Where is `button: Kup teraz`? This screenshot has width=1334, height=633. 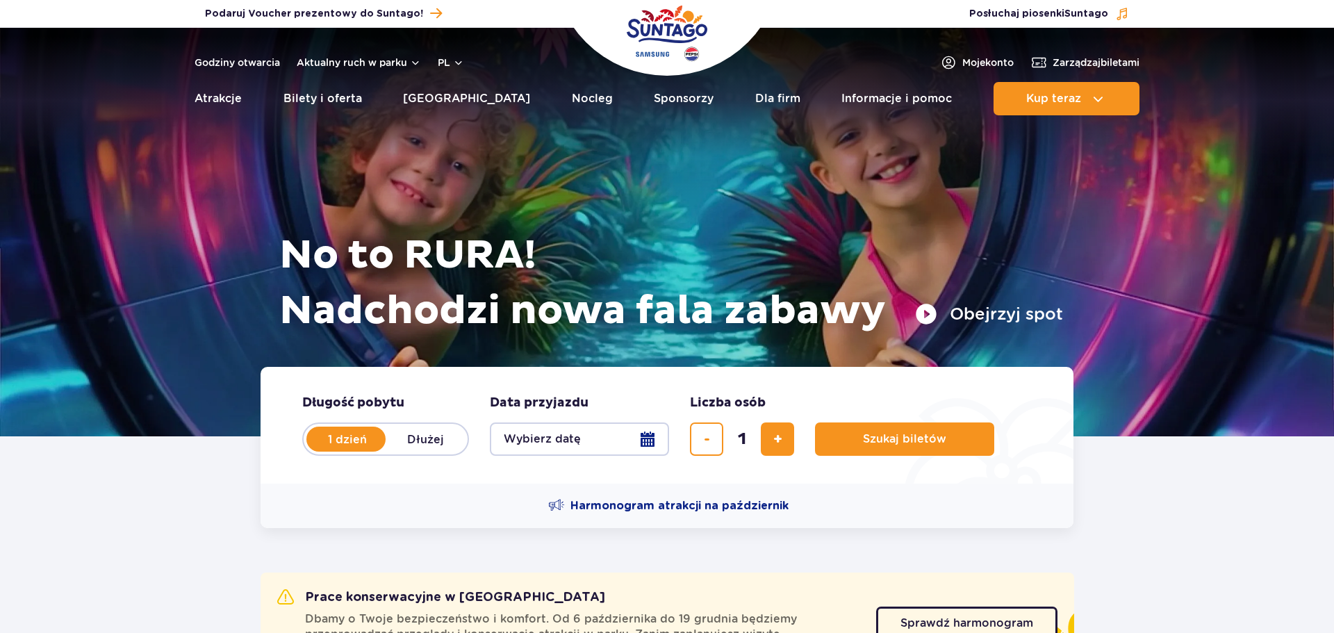
button: Kup teraz is located at coordinates (1066, 99).